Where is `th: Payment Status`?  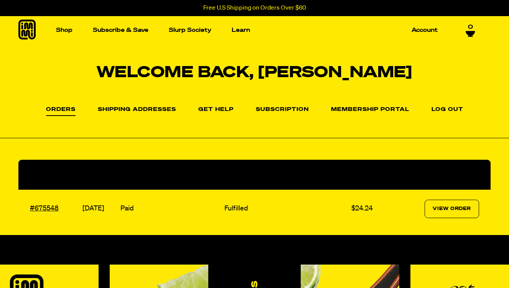 th: Payment Status is located at coordinates (170, 175).